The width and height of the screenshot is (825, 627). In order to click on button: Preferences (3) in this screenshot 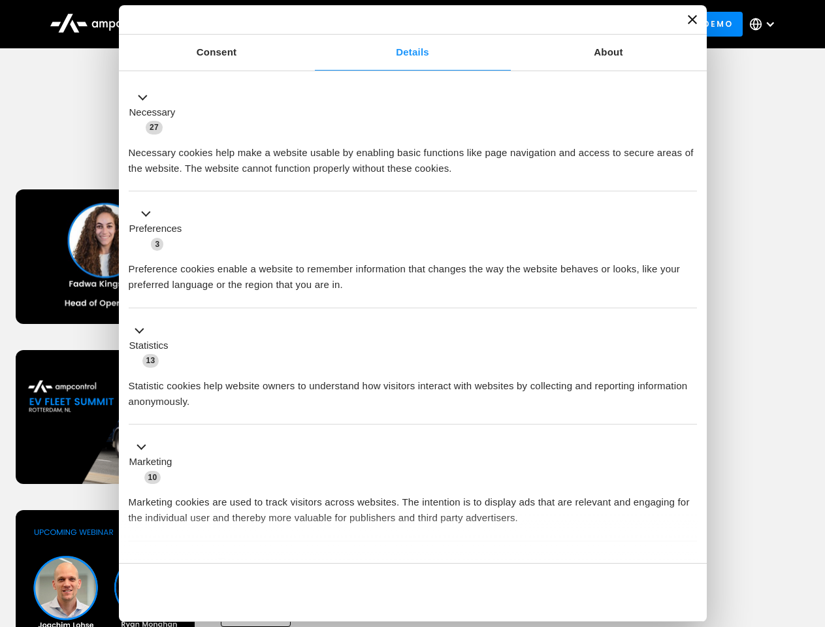, I will do `click(159, 229)`.